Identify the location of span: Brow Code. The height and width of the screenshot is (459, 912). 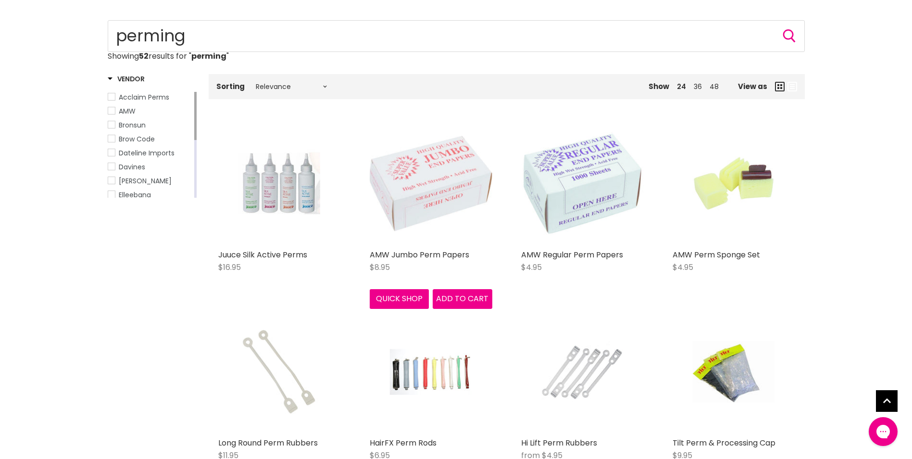
(137, 139).